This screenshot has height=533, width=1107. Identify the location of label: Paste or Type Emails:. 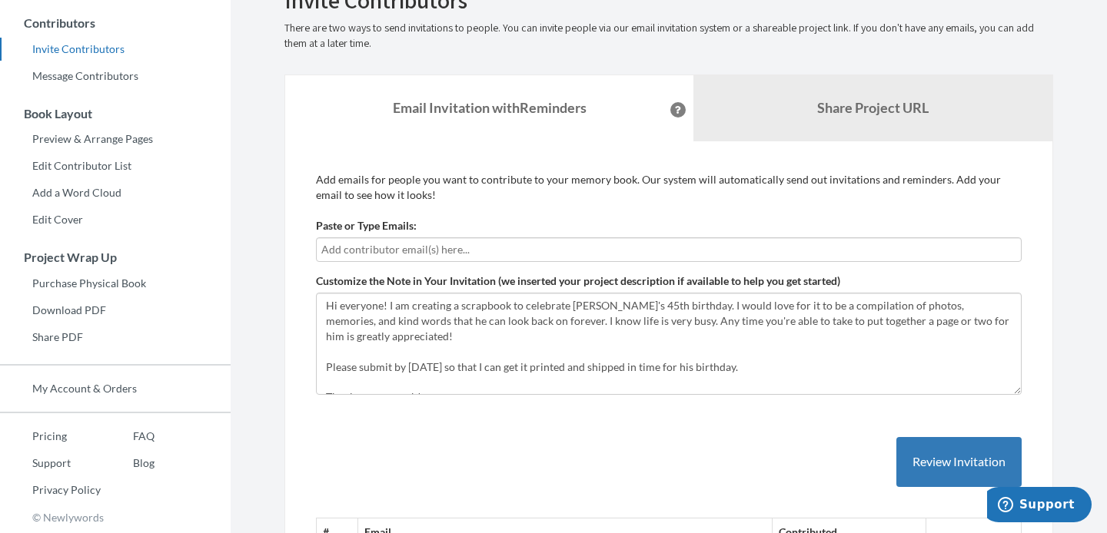
(366, 226).